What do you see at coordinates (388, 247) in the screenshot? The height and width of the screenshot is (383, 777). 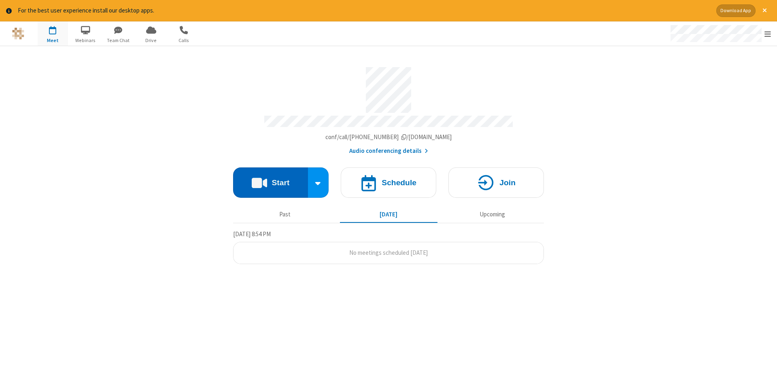 I see `section: Today's Meetings` at bounding box center [388, 247].